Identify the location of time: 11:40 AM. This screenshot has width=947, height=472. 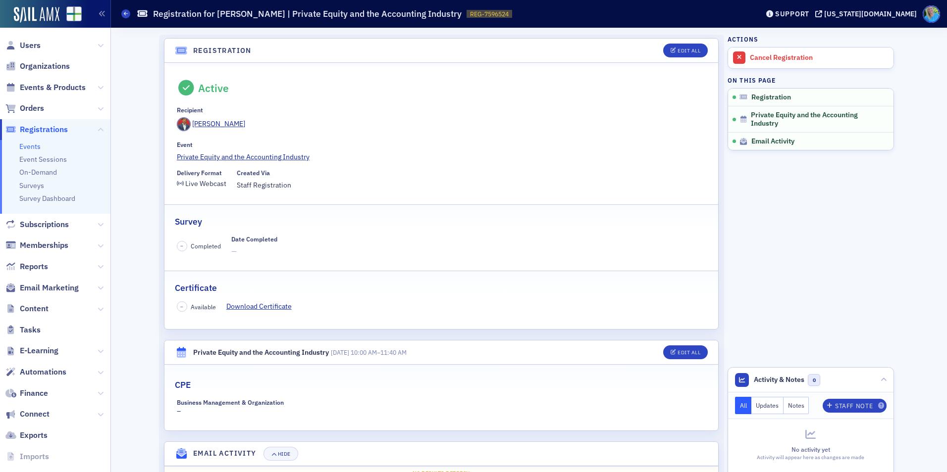
(393, 353).